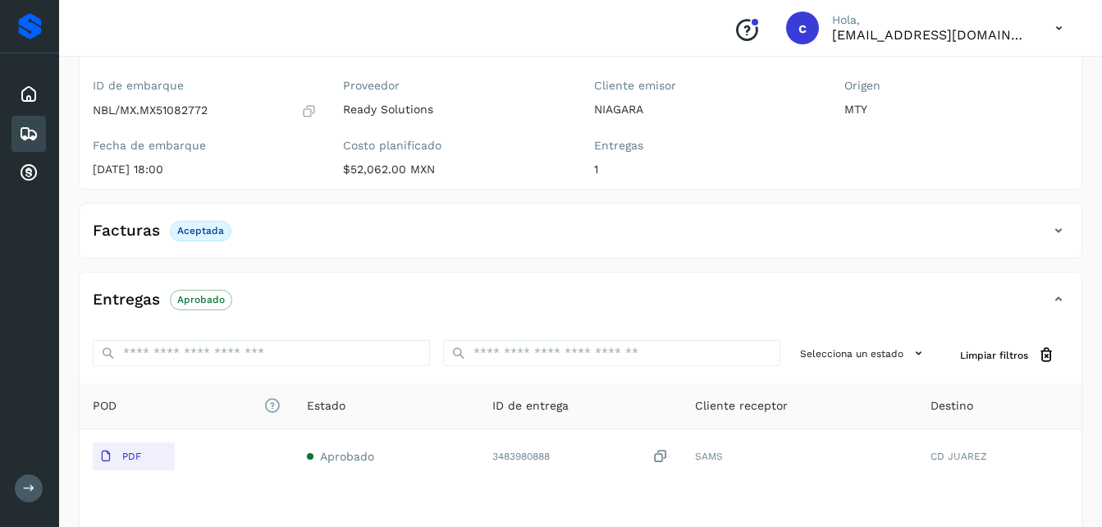  Describe the element at coordinates (956, 109) in the screenshot. I see `p: MTY` at that location.